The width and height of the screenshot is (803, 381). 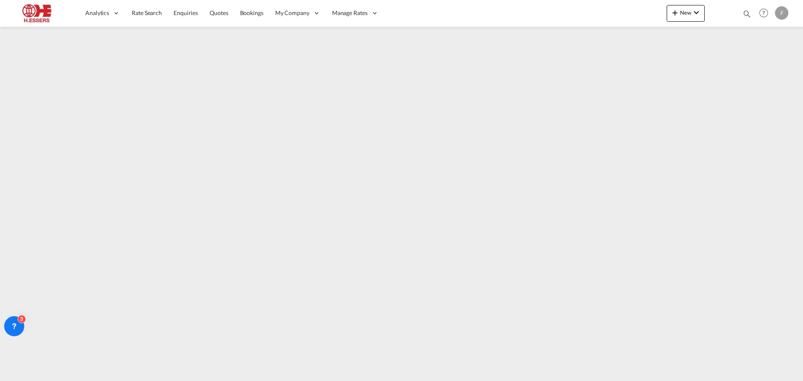 I want to click on span: Manage Rates, so click(x=350, y=13).